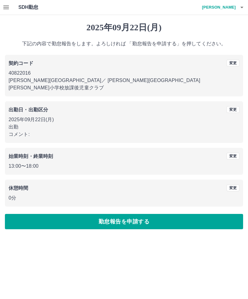 This screenshot has height=299, width=248. I want to click on b: 出勤日・出勤区分, so click(28, 110).